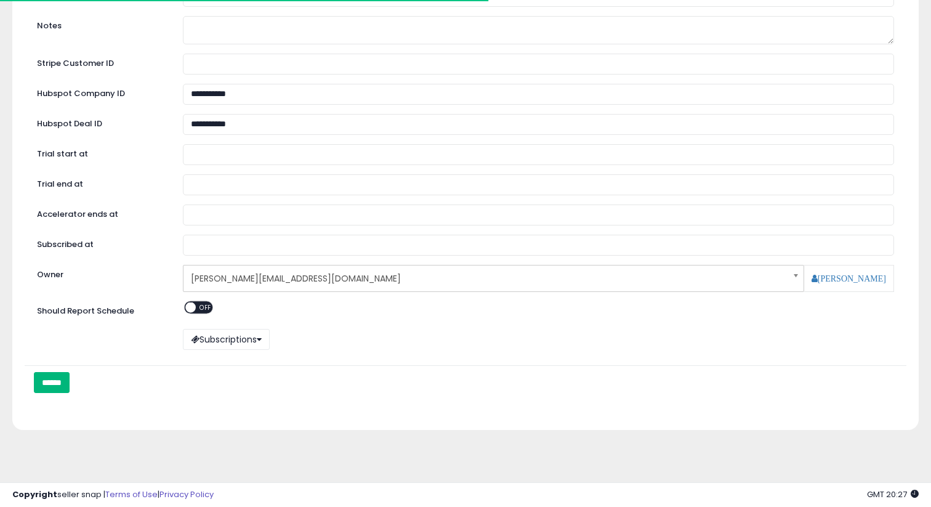  I want to click on label: Accelerator ends at, so click(100, 212).